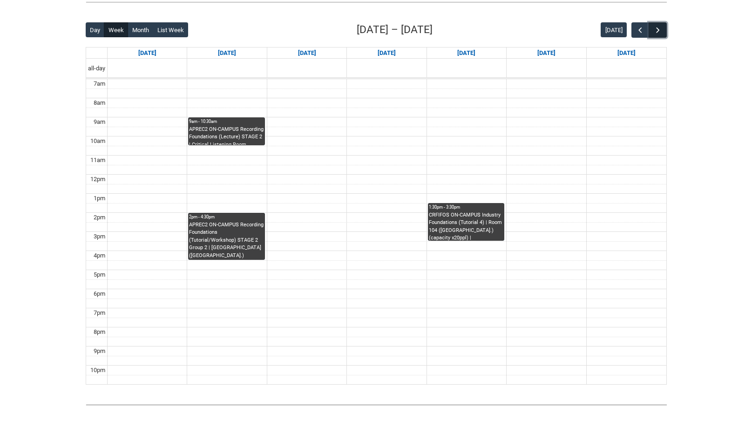 This screenshot has height=421, width=752. I want to click on div: 6pm, so click(99, 294).